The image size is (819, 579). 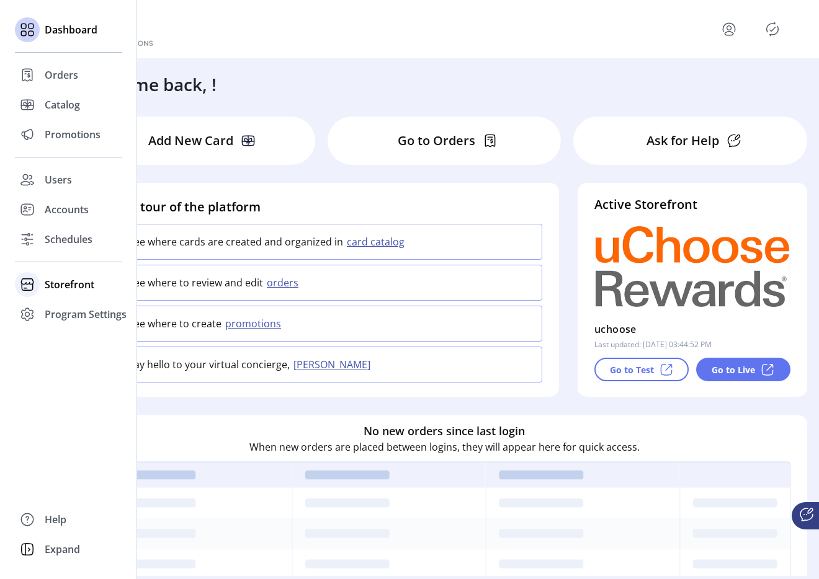 What do you see at coordinates (255, 324) in the screenshot?
I see `button: promotions` at bounding box center [255, 324].